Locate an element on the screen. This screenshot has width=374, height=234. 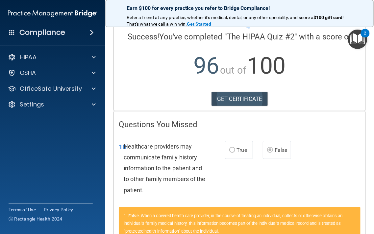
span: Healthcare providers may communicate family history information to the patient and to other famil... is located at coordinates (164, 168).